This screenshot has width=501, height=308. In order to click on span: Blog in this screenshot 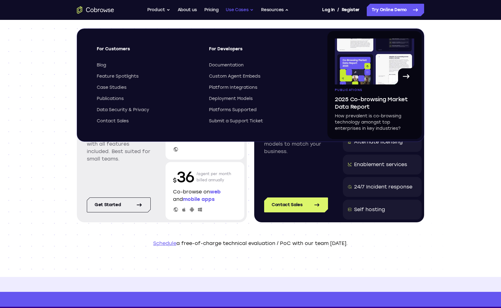, I will do `click(101, 65)`.